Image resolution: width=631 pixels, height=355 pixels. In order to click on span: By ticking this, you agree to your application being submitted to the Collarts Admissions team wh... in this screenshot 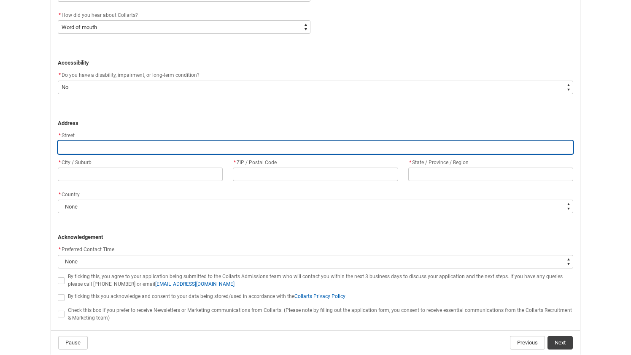, I will do `click(315, 280)`.